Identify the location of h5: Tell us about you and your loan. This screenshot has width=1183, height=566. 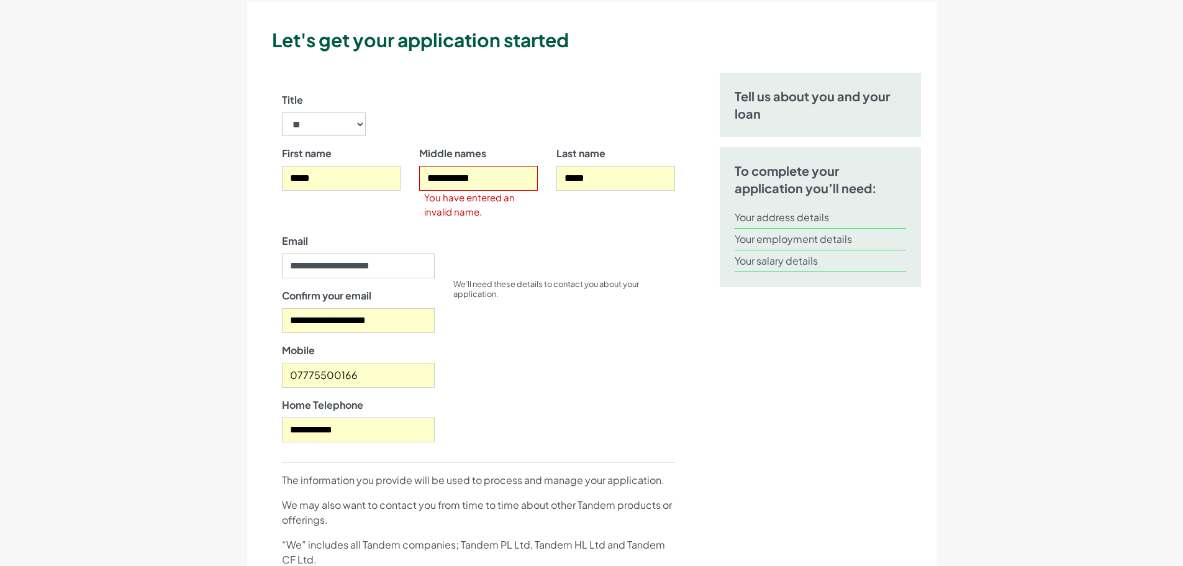
(820, 105).